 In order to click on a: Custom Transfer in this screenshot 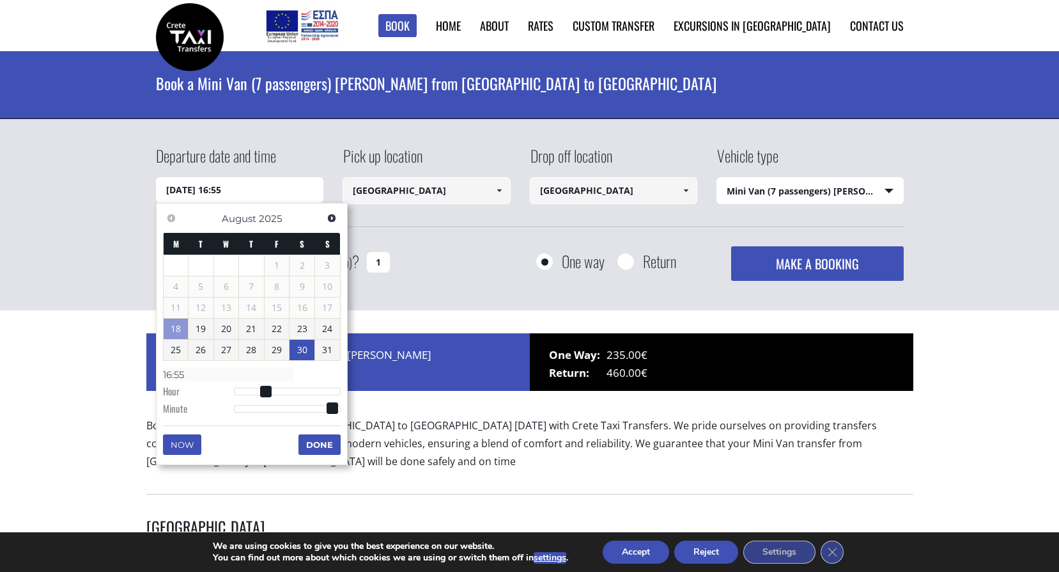, I will do `click(614, 26)`.